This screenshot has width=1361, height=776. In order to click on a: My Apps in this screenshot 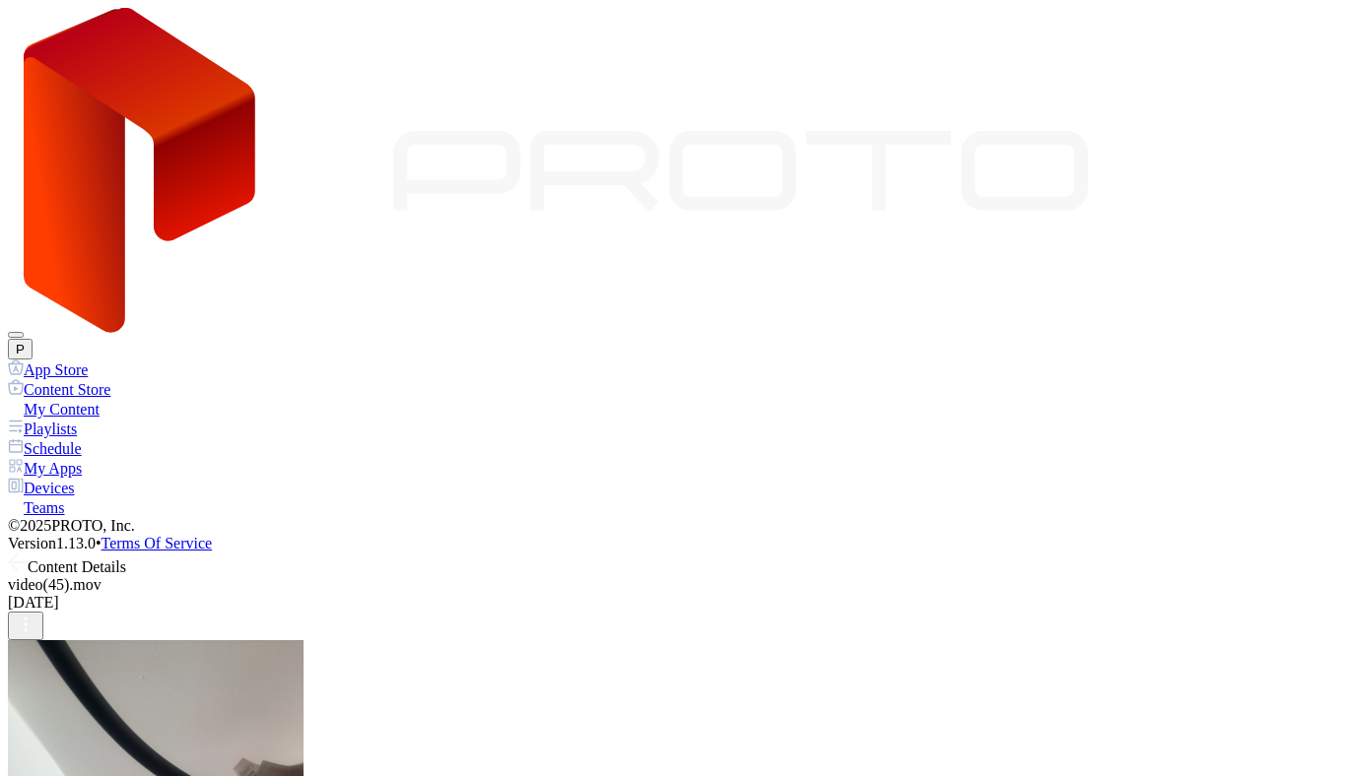, I will do `click(680, 468)`.